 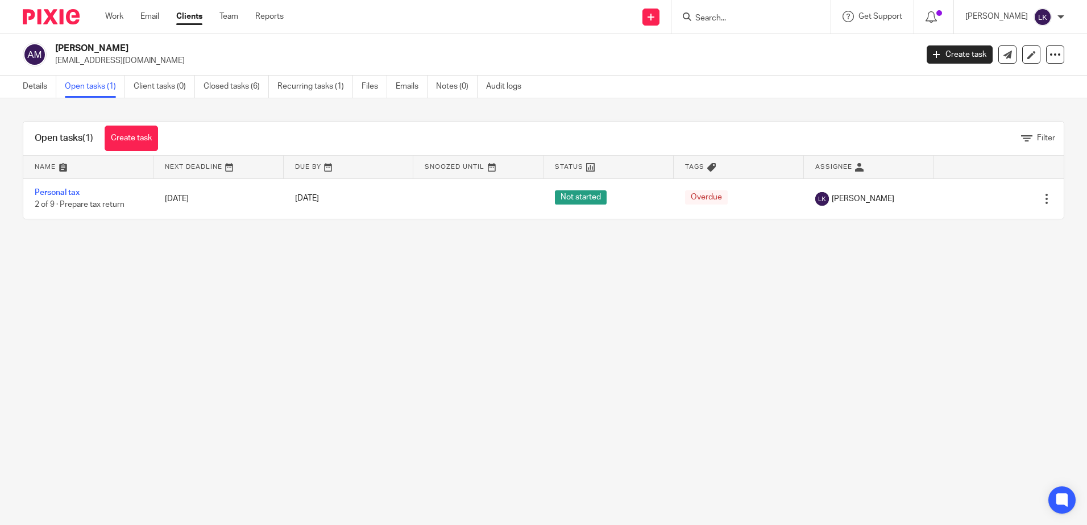 What do you see at coordinates (95, 86) in the screenshot?
I see `a: Open tasks (1)` at bounding box center [95, 86].